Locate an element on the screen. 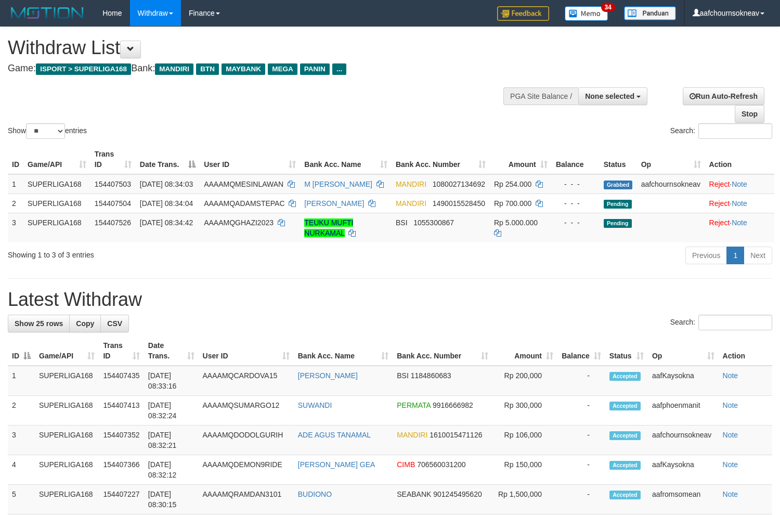  span: AAAAMQADAMSTEPAC is located at coordinates (244, 203).